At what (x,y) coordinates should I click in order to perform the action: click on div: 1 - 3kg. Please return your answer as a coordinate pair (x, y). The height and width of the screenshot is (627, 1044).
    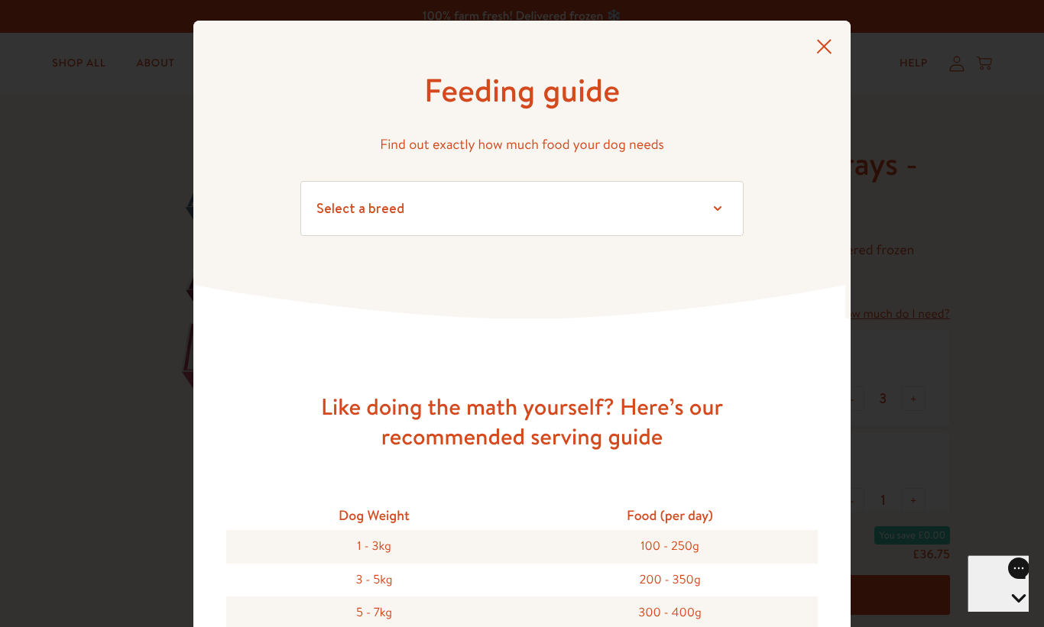
    Looking at the image, I should click on (374, 546).